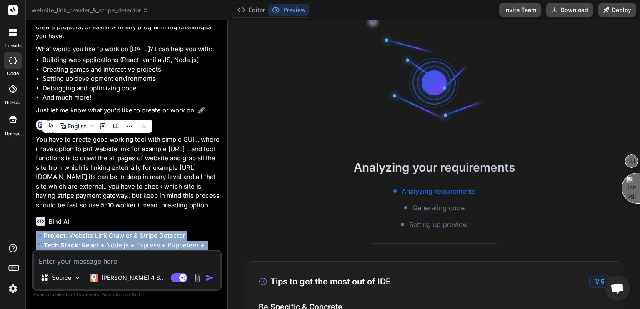 The width and height of the screenshot is (640, 309). What do you see at coordinates (94, 278) in the screenshot?
I see `img: Claude 4 Sonnet` at bounding box center [94, 278].